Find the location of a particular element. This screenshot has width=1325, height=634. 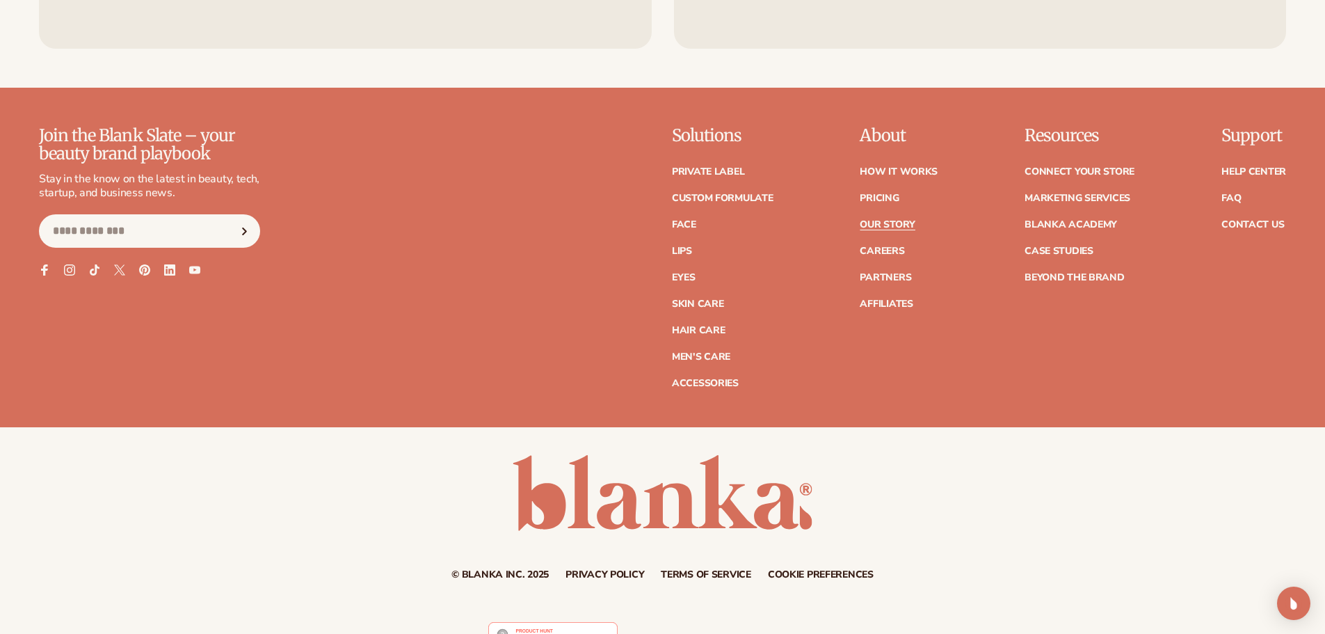

a: Eyes is located at coordinates (684, 278).